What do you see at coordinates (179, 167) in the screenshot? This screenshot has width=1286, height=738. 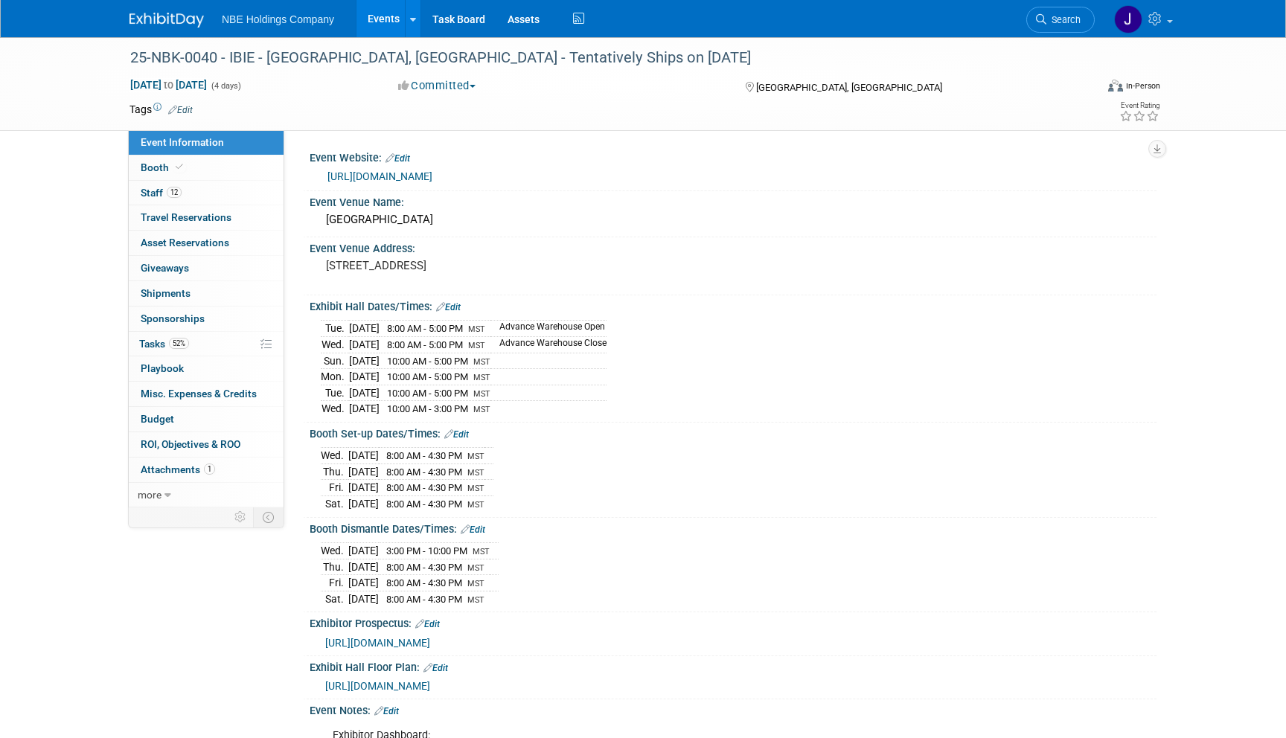 I see `i: Booth reservation complete` at bounding box center [179, 167].